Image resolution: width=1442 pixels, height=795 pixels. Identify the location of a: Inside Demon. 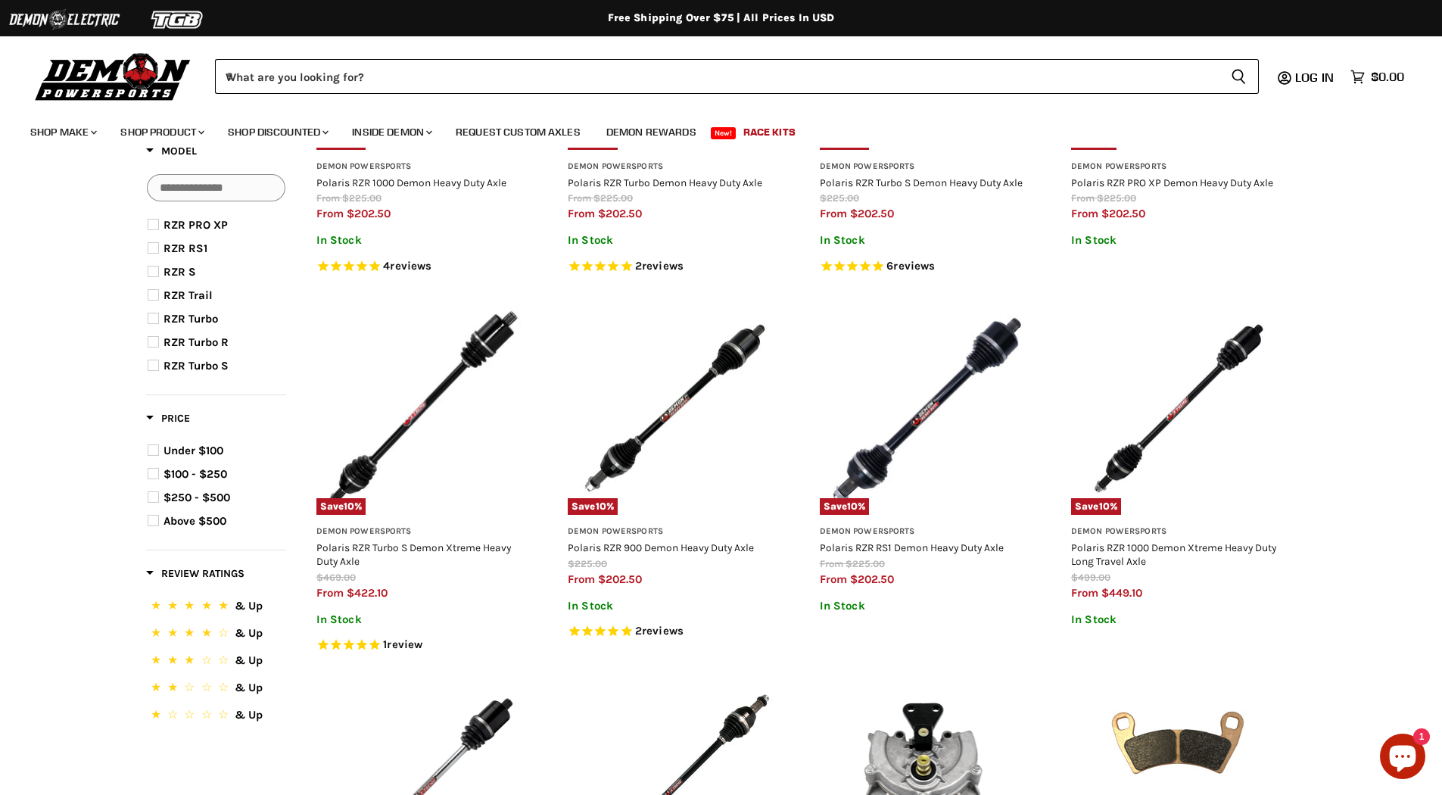
(391, 132).